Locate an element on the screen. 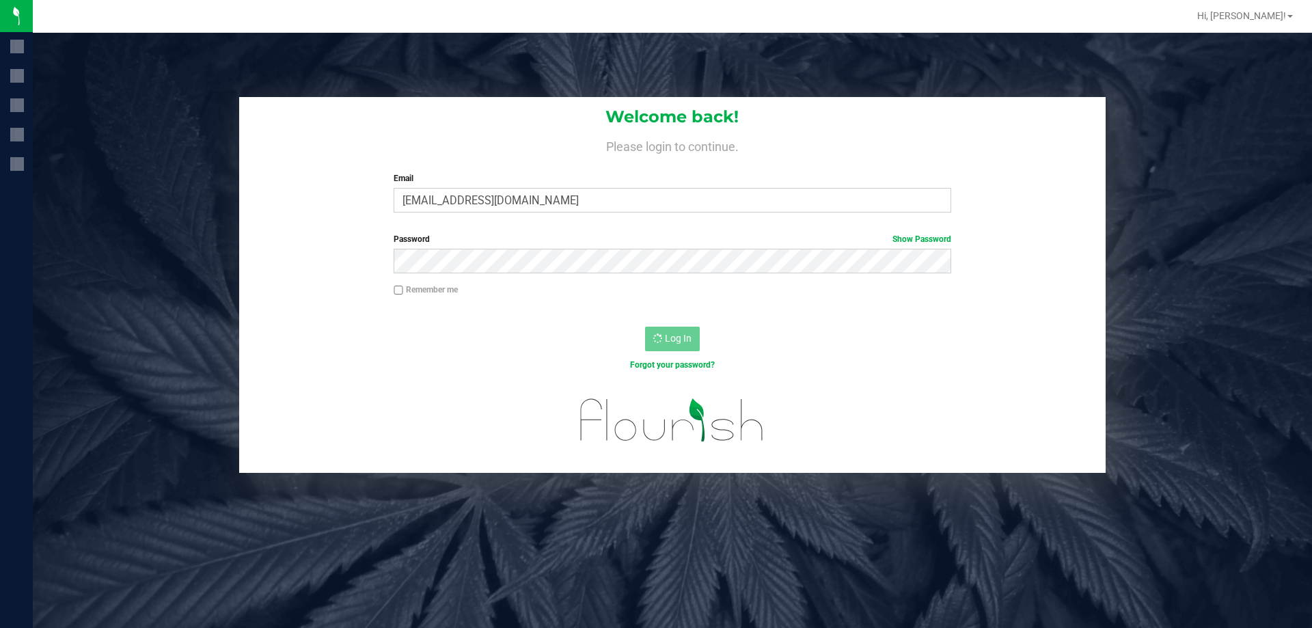 The height and width of the screenshot is (628, 1312). label: Remember me is located at coordinates (426, 290).